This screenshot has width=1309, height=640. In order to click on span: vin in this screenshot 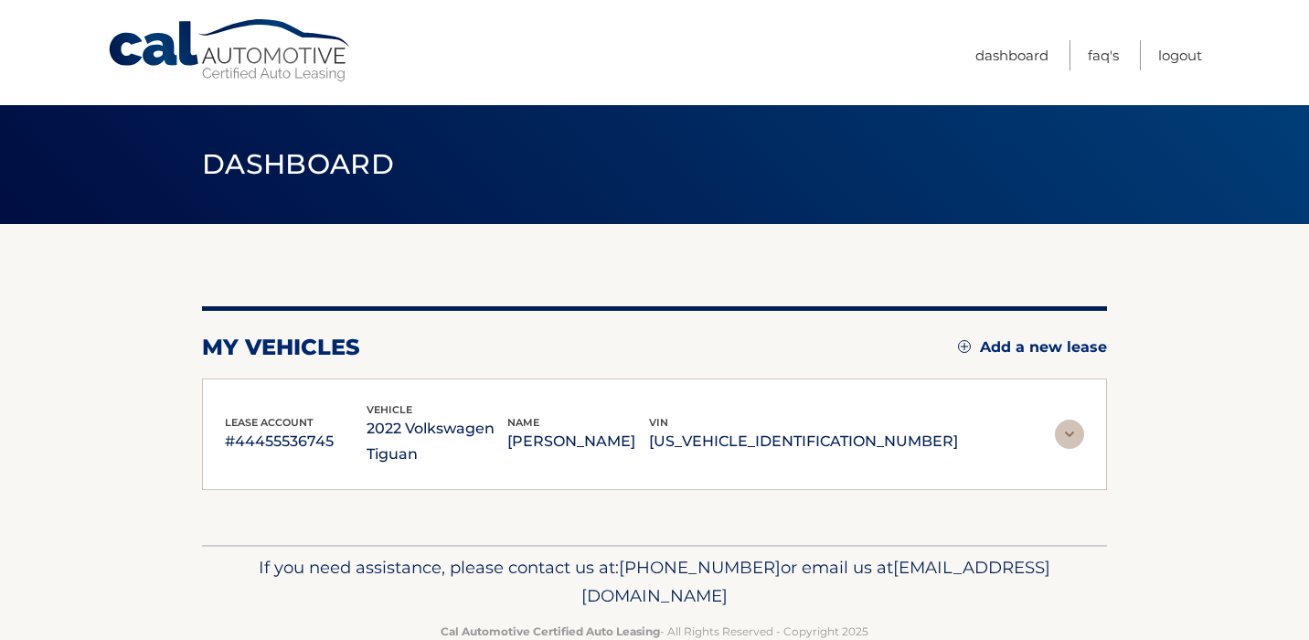, I will do `click(658, 422)`.